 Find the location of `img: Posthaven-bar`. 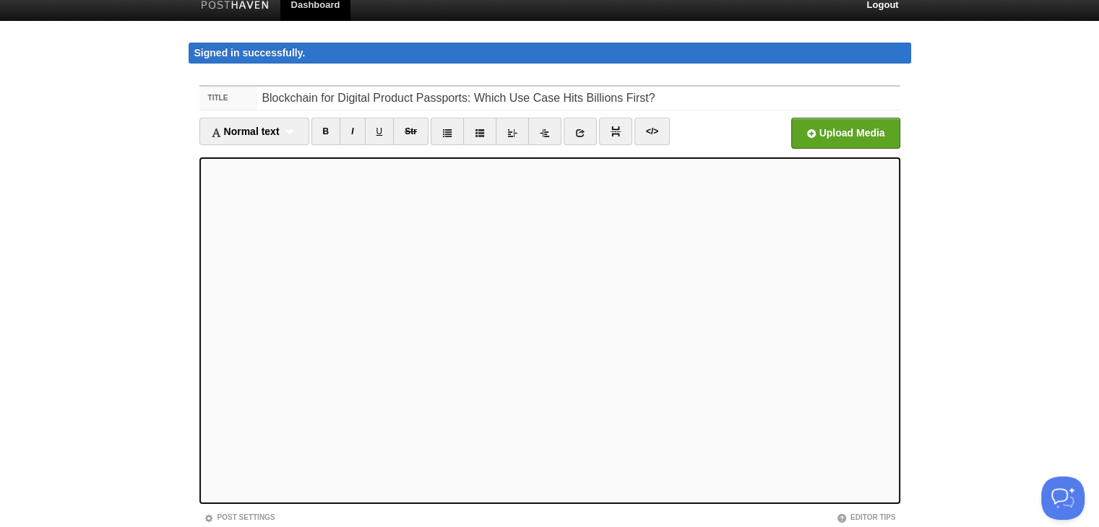

img: Posthaven-bar is located at coordinates (235, 6).